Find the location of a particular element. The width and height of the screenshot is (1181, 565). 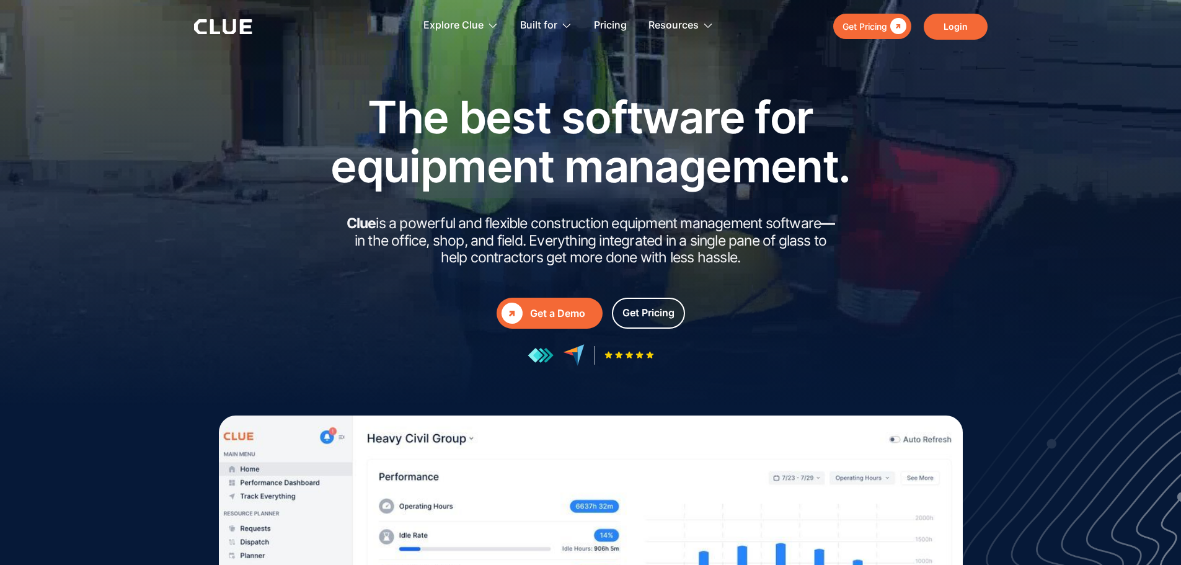

a: Get Pricing is located at coordinates (648, 313).